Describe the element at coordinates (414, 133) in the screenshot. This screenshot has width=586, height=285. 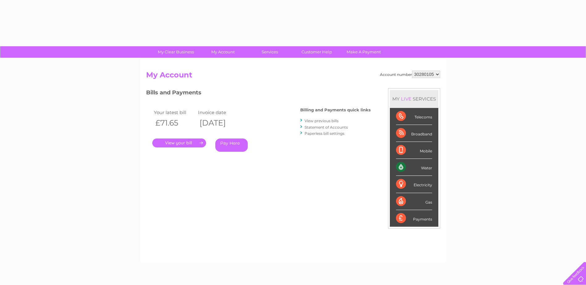
I see `div: Broadband` at that location.